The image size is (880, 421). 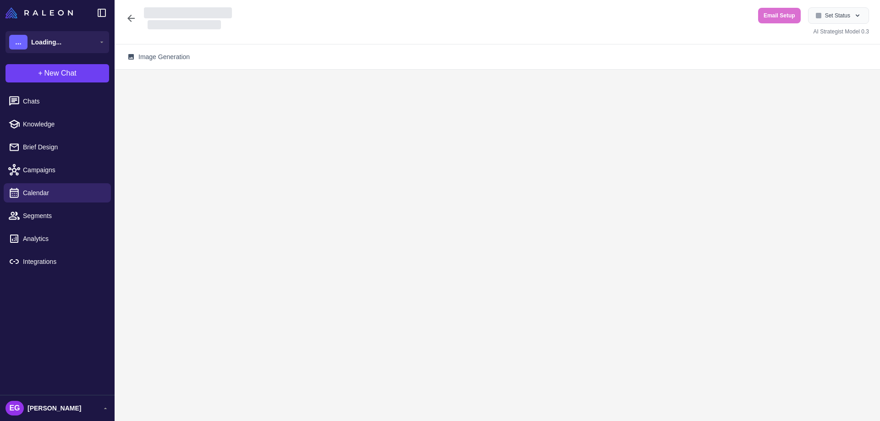 I want to click on a: Segments, so click(x=57, y=216).